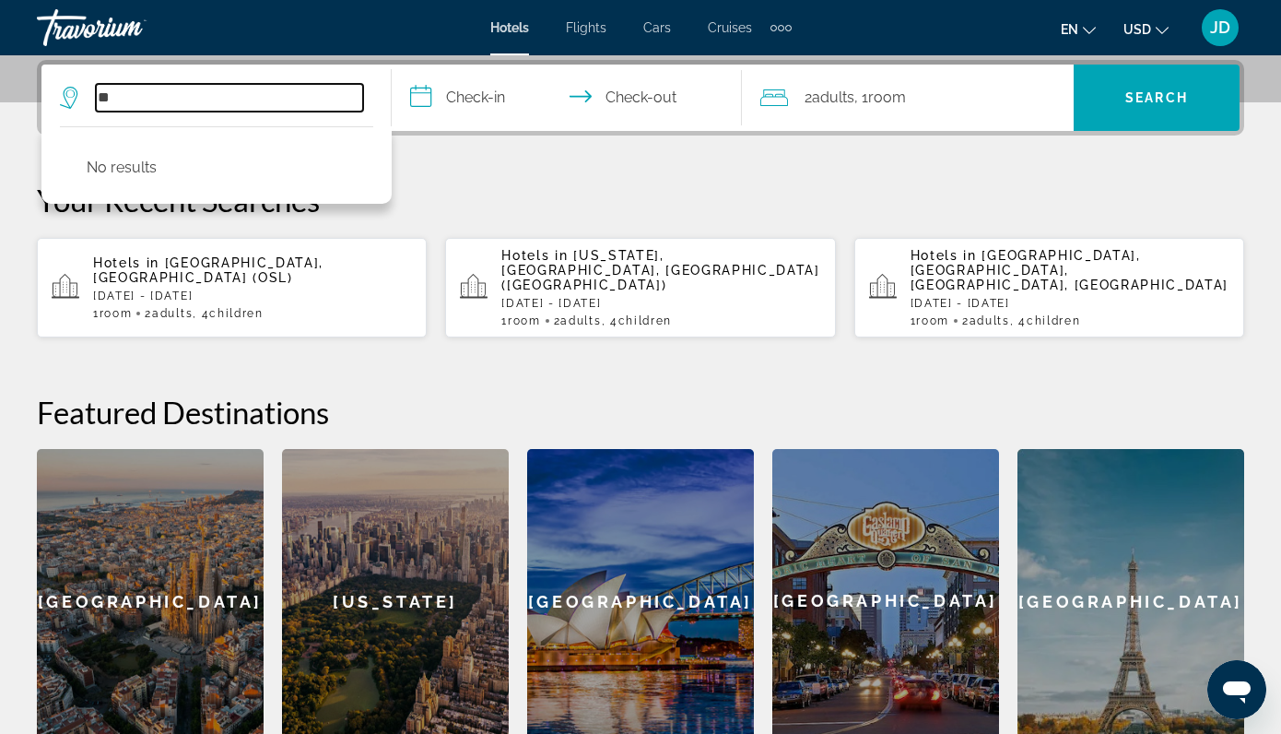 The height and width of the screenshot is (734, 1281). Describe the element at coordinates (781, 28) in the screenshot. I see `button: Extra navigation items` at that location.